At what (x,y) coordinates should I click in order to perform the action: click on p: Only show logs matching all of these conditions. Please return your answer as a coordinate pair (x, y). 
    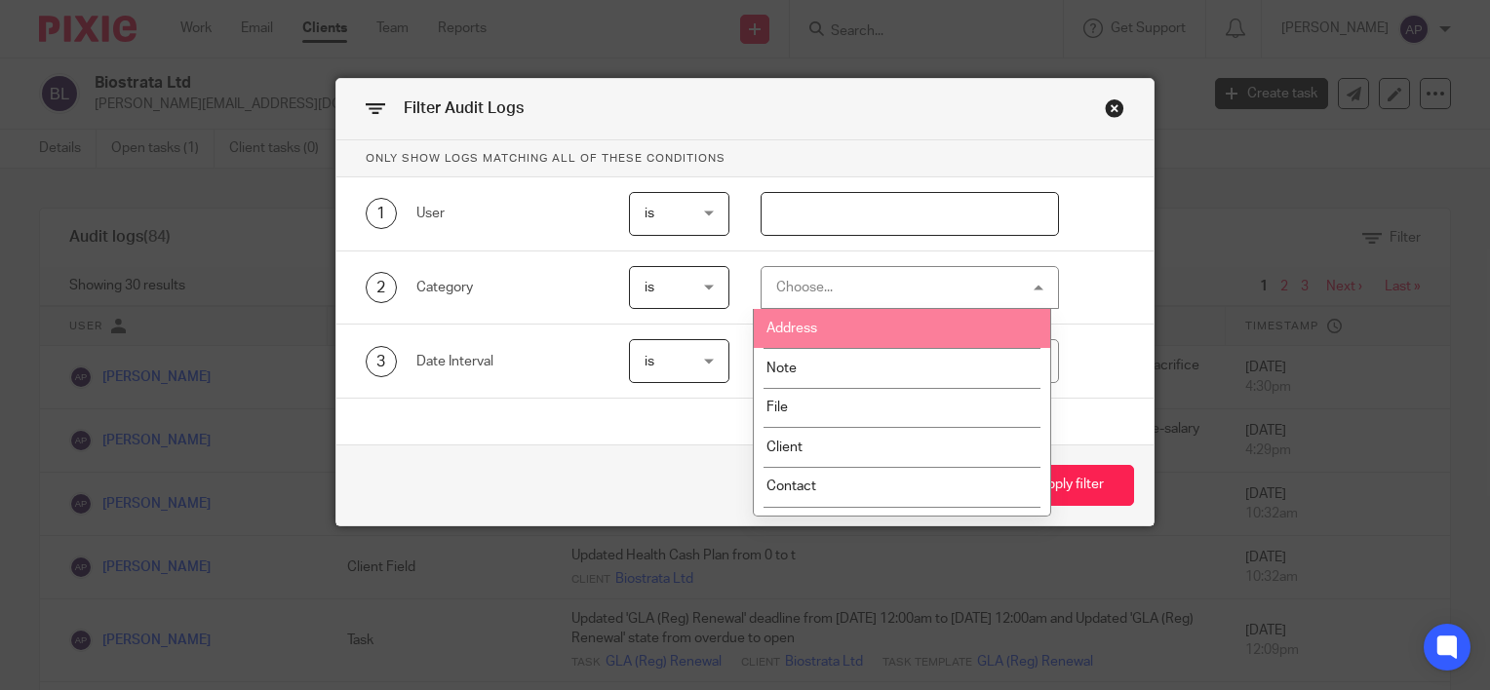
    Looking at the image, I should click on (745, 159).